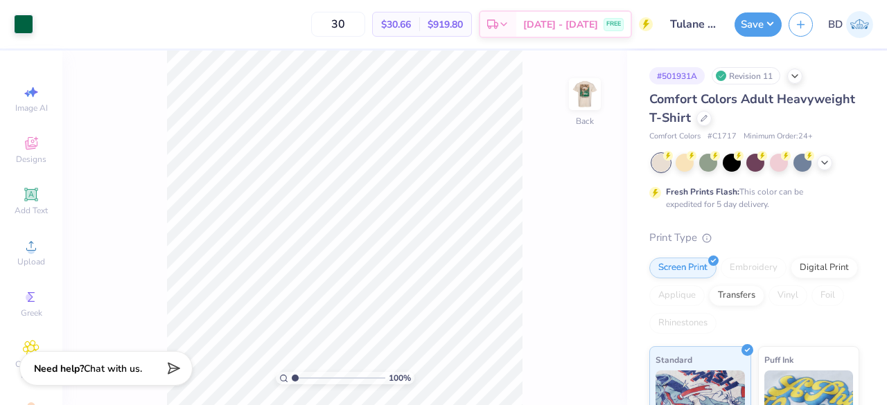 This screenshot has height=405, width=887. Describe the element at coordinates (59, 369) in the screenshot. I see `strong: Need help?` at that location.